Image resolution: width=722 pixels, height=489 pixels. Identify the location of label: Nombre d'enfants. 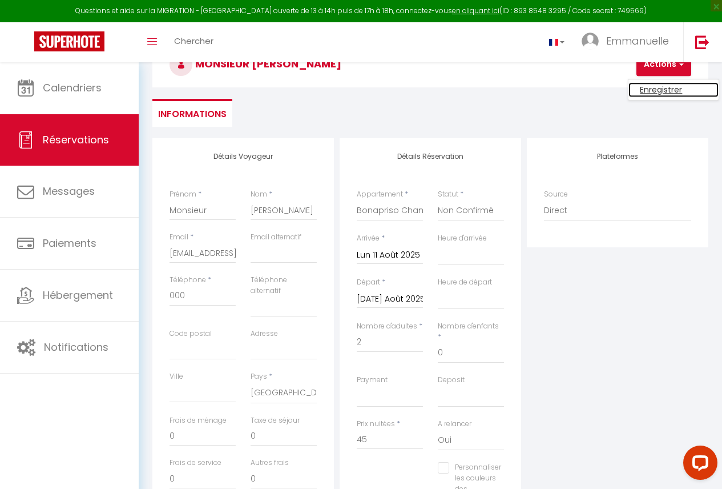
(468, 326).